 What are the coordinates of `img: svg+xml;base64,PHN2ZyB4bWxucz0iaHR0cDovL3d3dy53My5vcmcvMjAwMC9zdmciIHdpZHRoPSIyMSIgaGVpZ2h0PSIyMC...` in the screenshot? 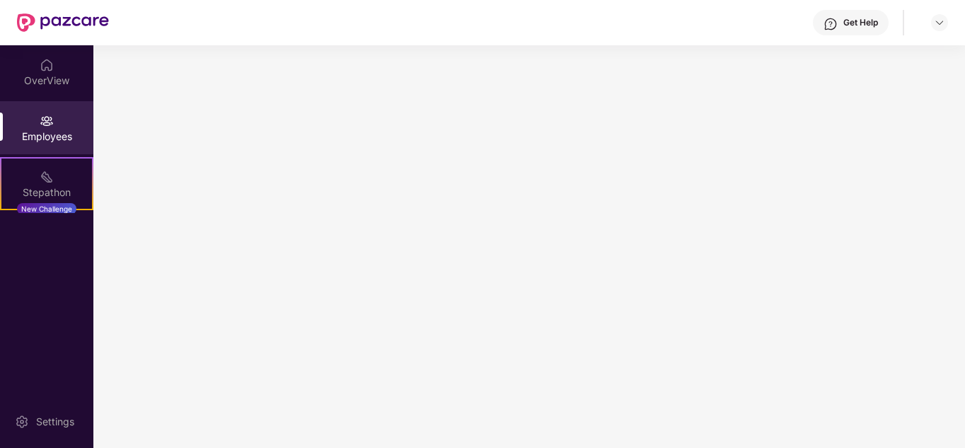 It's located at (47, 177).